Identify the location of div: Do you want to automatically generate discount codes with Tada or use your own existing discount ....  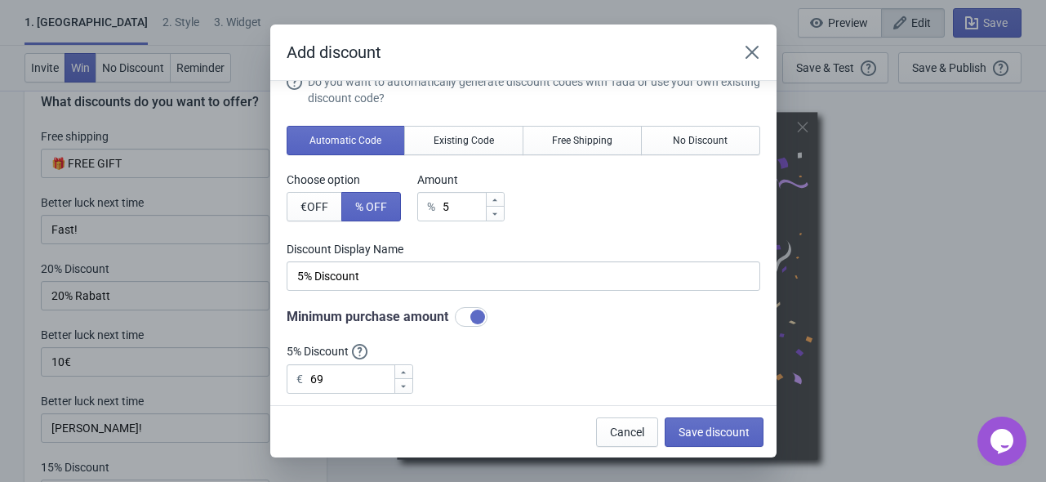
(534, 90).